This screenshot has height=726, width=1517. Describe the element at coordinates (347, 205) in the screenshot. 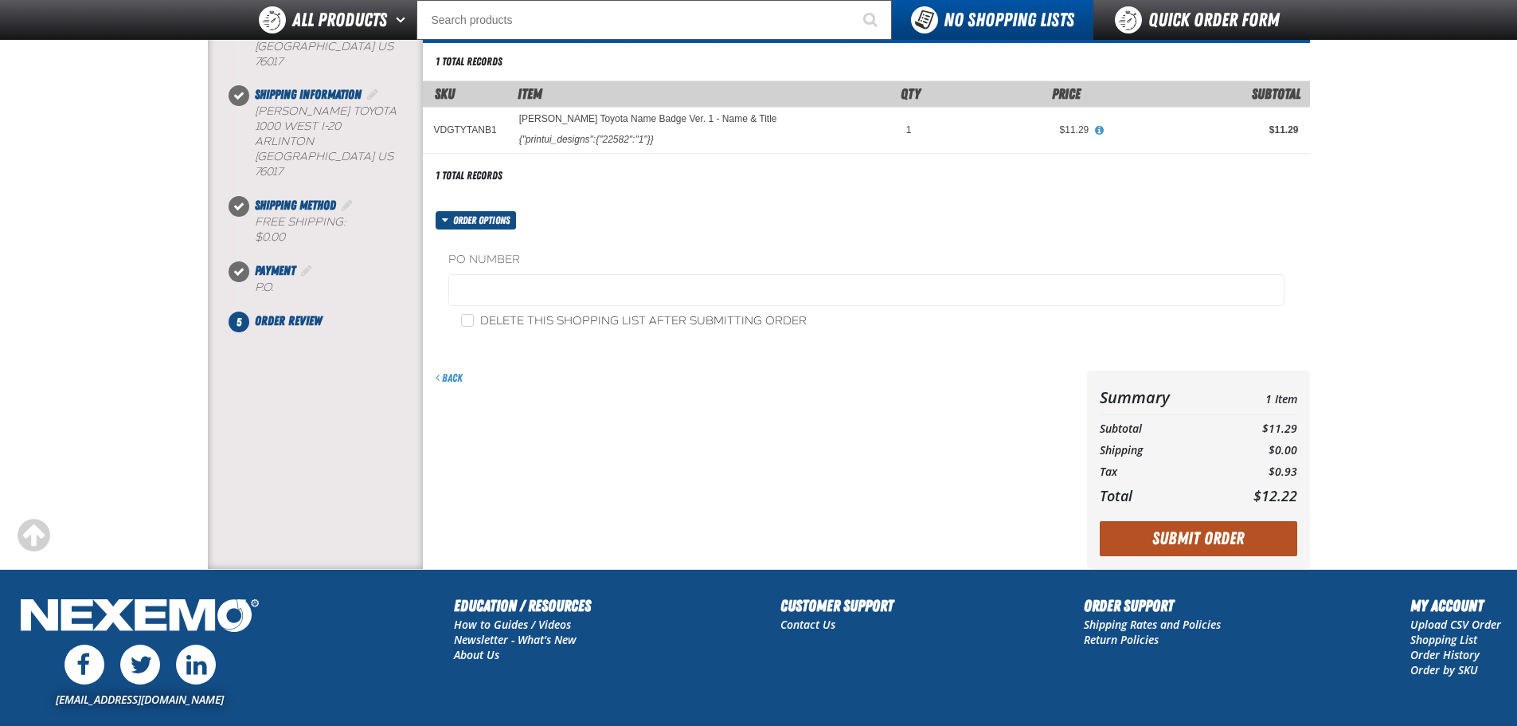

I see `a: Edit Shipping Method` at that location.